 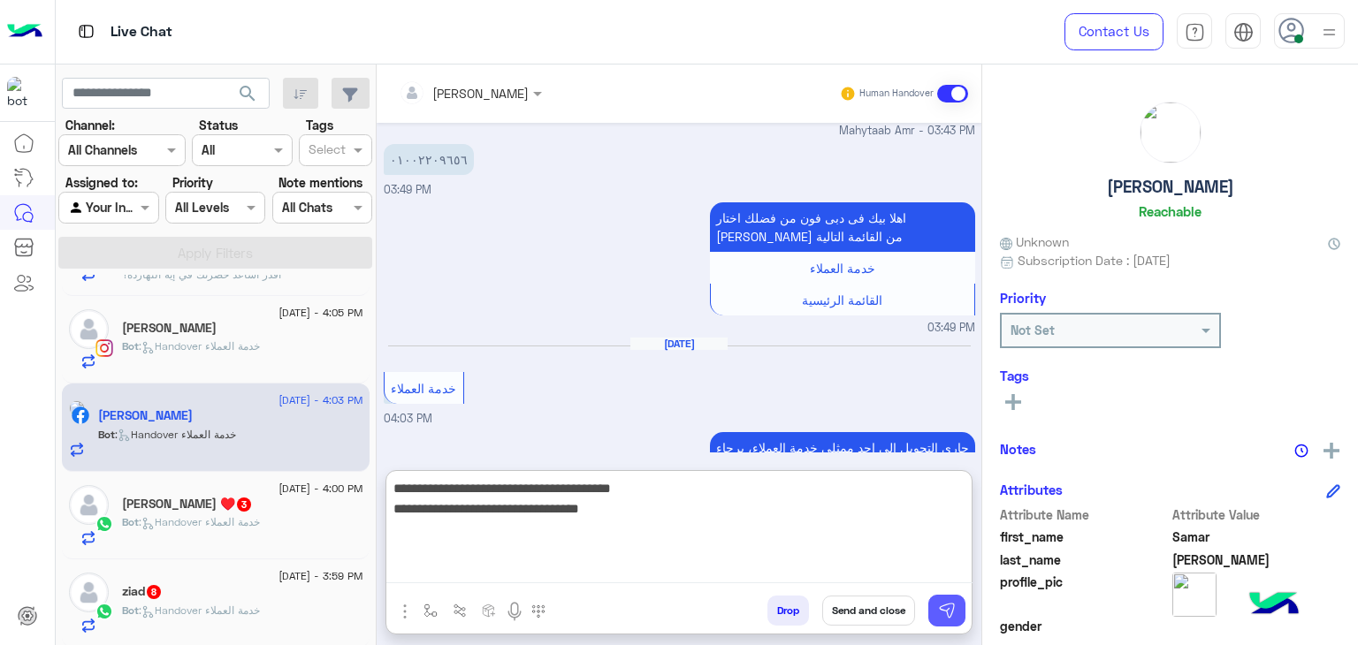 I want to click on span: Attribute Value, so click(x=1256, y=514).